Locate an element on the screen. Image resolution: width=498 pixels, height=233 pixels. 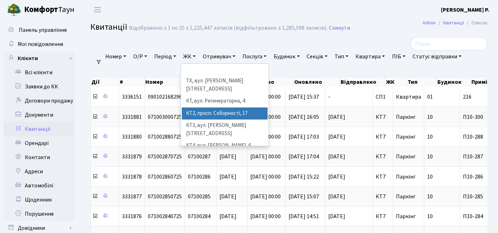
a: ЖК is located at coordinates (189, 57).